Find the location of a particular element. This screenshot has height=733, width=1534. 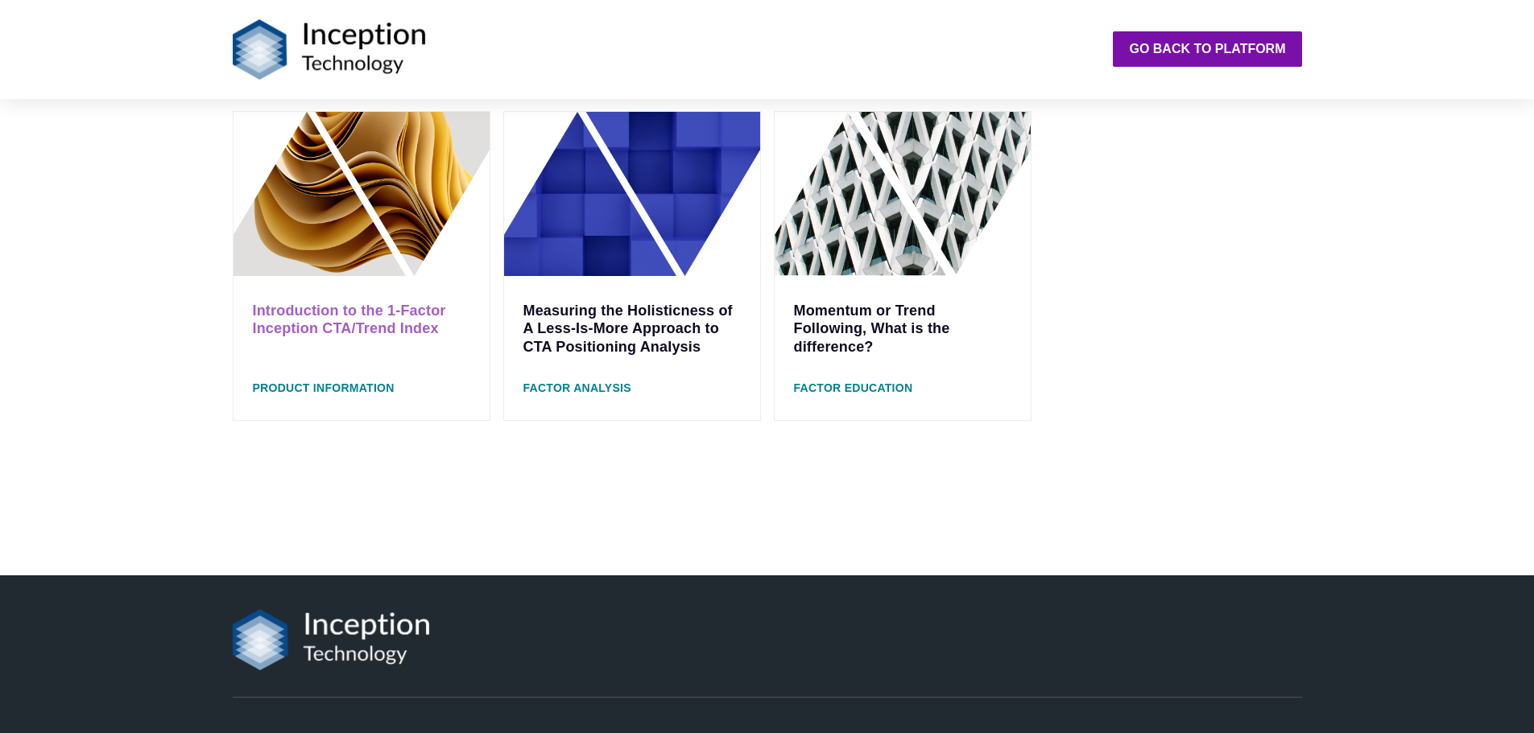

span: Product Information is located at coordinates (324, 388).